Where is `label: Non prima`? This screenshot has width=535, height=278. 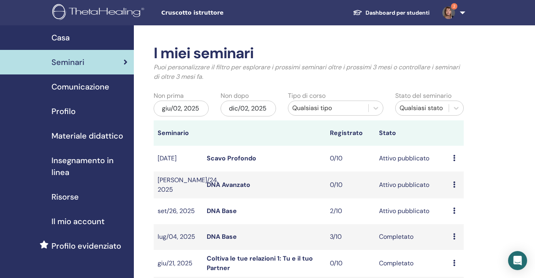
label: Non prima is located at coordinates (169, 96).